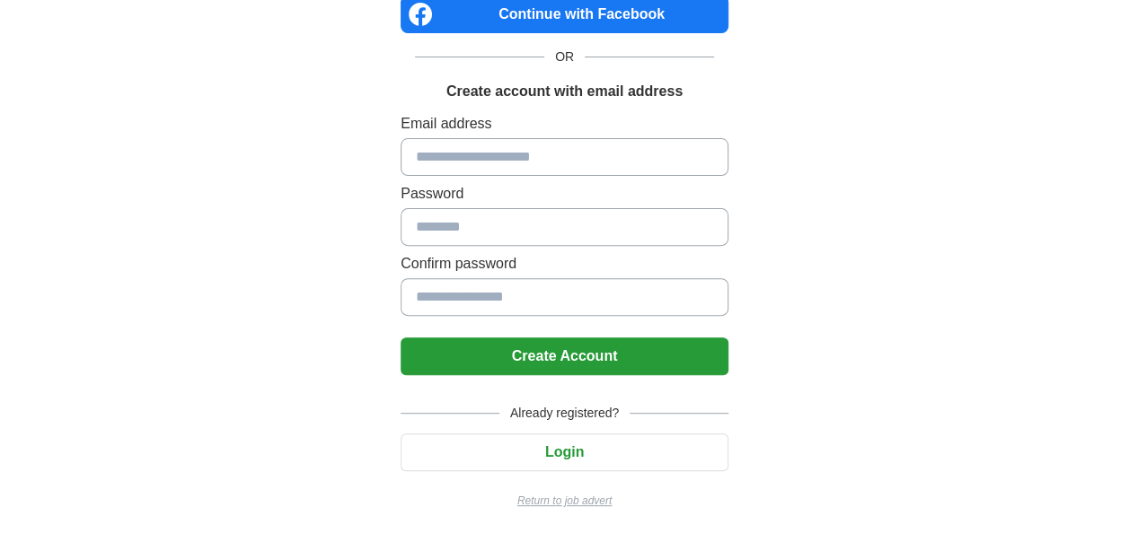 This screenshot has width=1129, height=533. Describe the element at coordinates (564, 124) in the screenshot. I see `label: Email address` at that location.